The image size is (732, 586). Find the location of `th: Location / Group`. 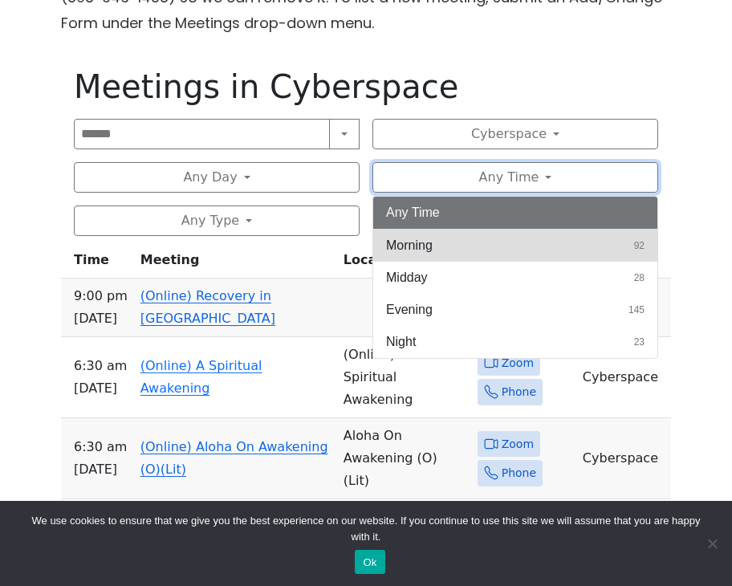

th: Location / Group is located at coordinates (403, 263).